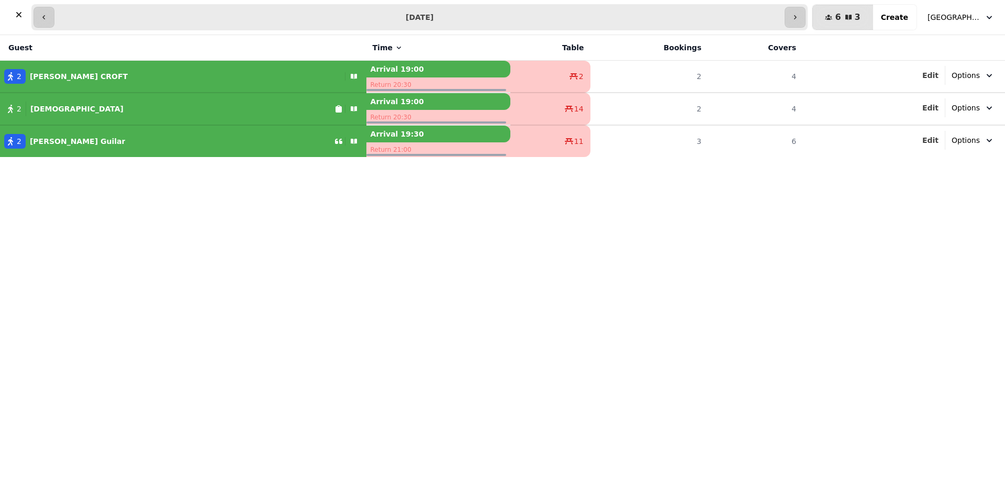 This screenshot has height=481, width=1005. I want to click on span: 3, so click(857, 17).